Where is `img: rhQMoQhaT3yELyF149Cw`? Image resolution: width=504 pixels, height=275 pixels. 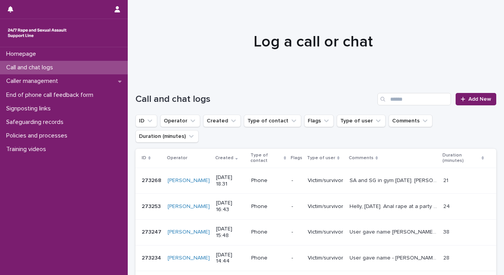
img: rhQMoQhaT3yELyF149Cw is located at coordinates (37, 33).